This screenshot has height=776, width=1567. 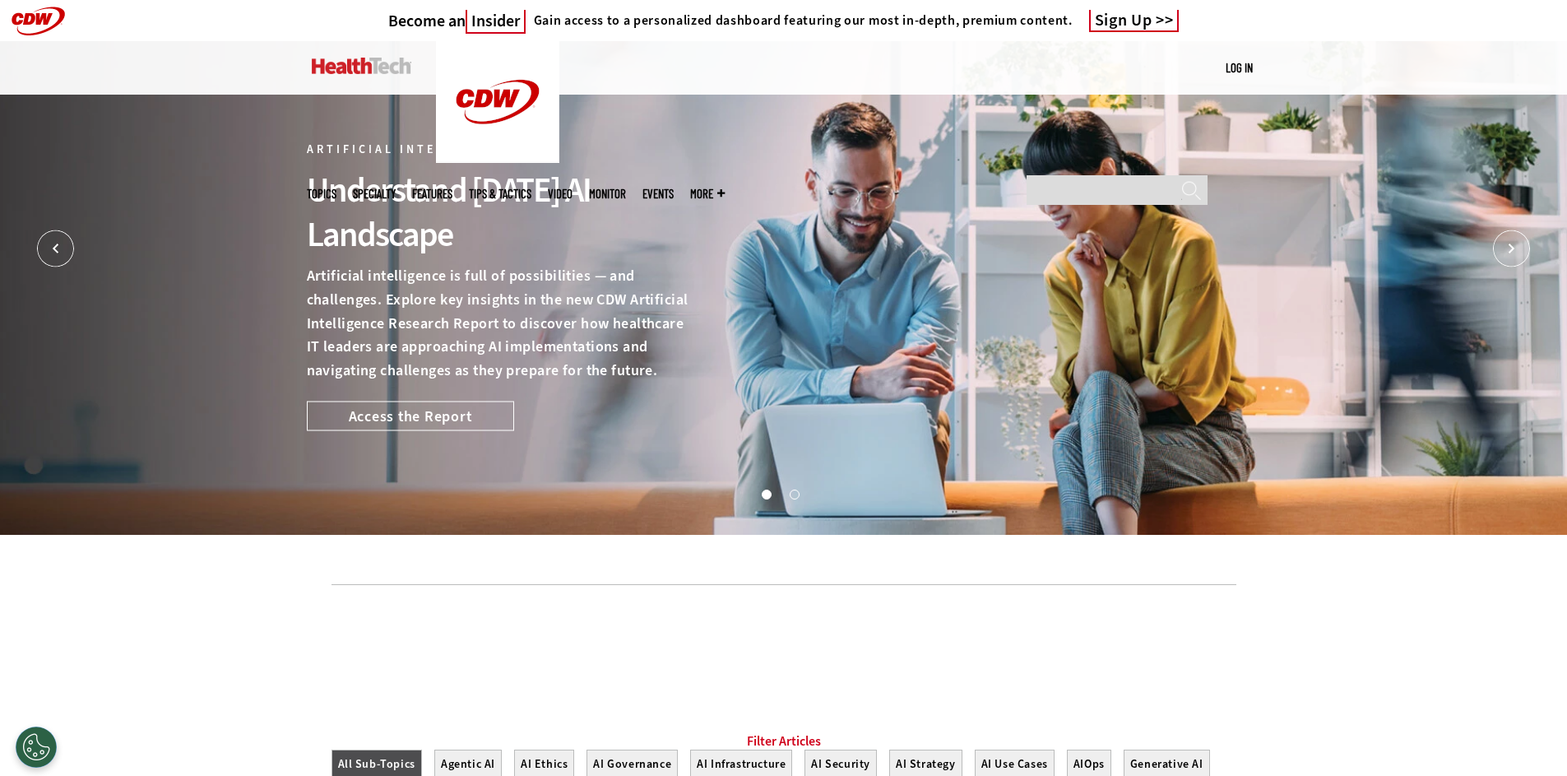 I want to click on button: 2 of 2, so click(x=794, y=494).